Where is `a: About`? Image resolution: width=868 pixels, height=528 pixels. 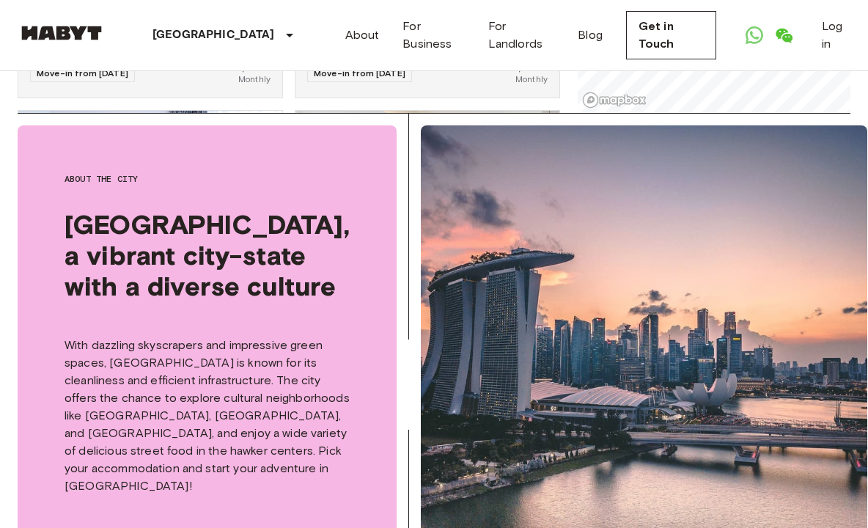
a: About is located at coordinates (362, 35).